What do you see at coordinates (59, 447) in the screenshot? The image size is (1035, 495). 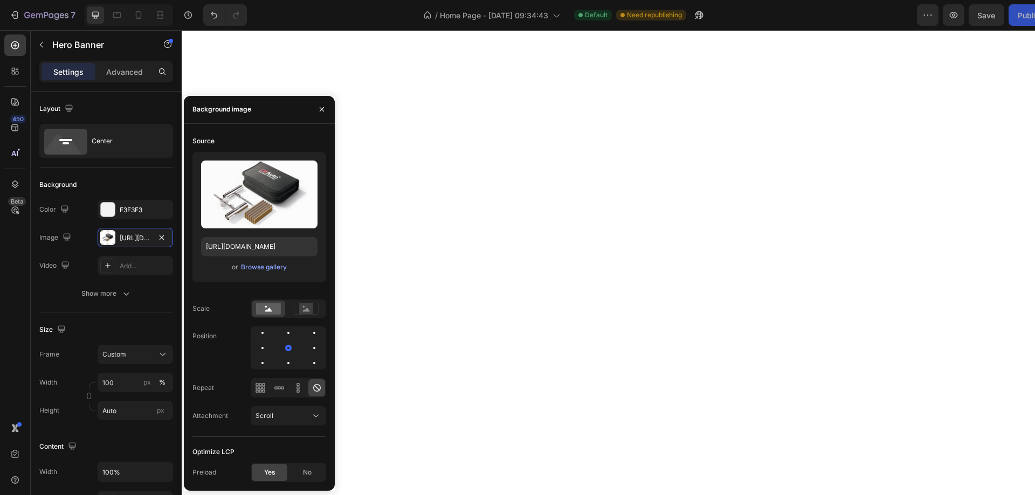 I see `div: Content` at bounding box center [59, 447].